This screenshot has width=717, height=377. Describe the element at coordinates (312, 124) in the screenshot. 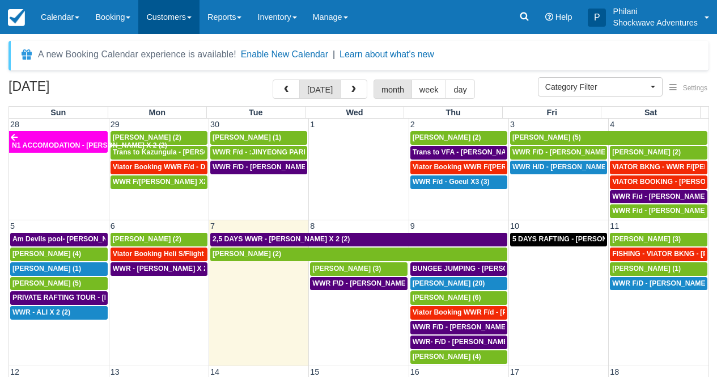

I see `span: 1` at that location.